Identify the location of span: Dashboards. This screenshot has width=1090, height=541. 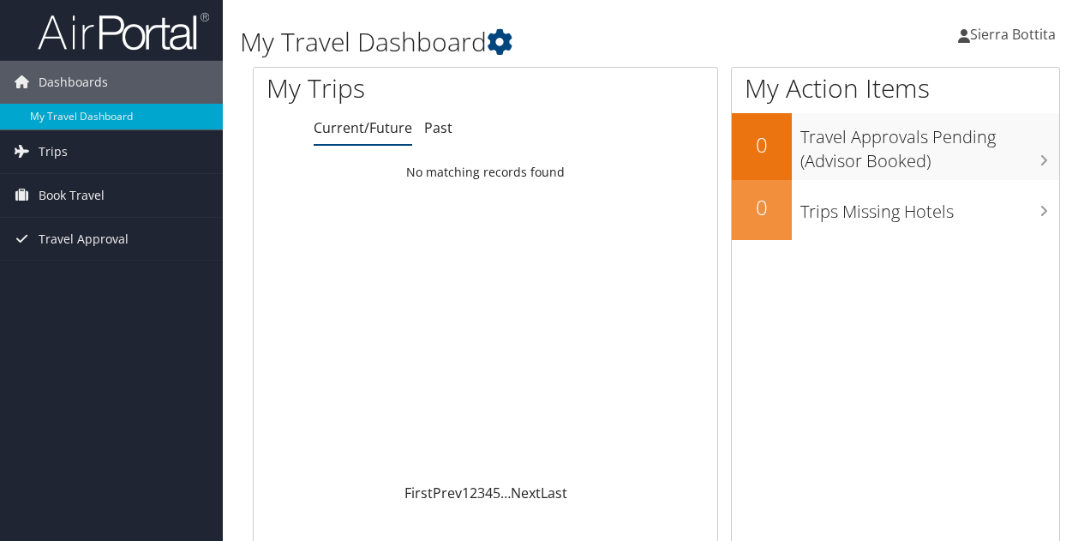
(73, 82).